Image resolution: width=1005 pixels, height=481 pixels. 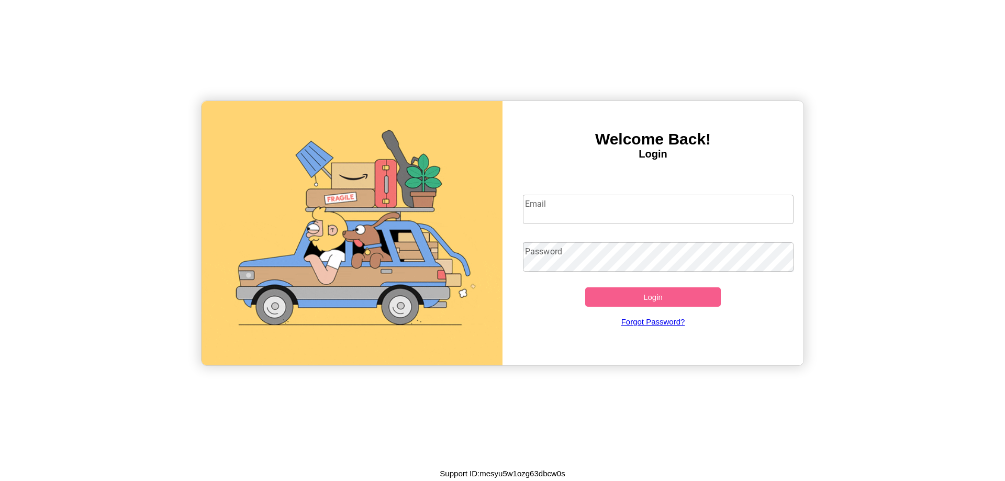 What do you see at coordinates (653, 139) in the screenshot?
I see `h3: Welcome Back!` at bounding box center [653, 139].